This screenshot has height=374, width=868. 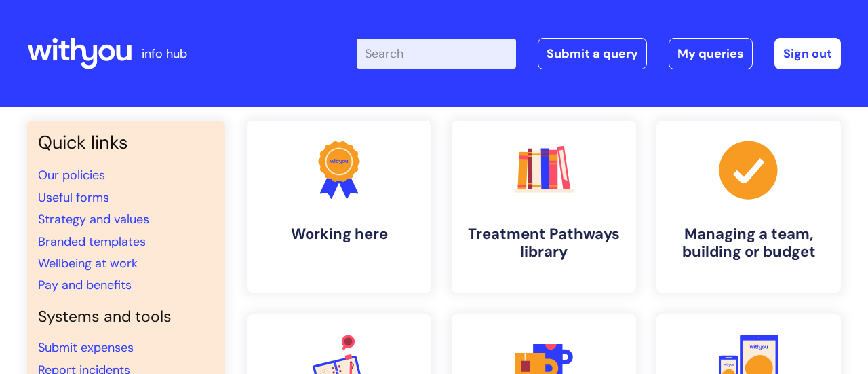 What do you see at coordinates (544, 206) in the screenshot?
I see `a: Treatment Pathways library` at bounding box center [544, 206].